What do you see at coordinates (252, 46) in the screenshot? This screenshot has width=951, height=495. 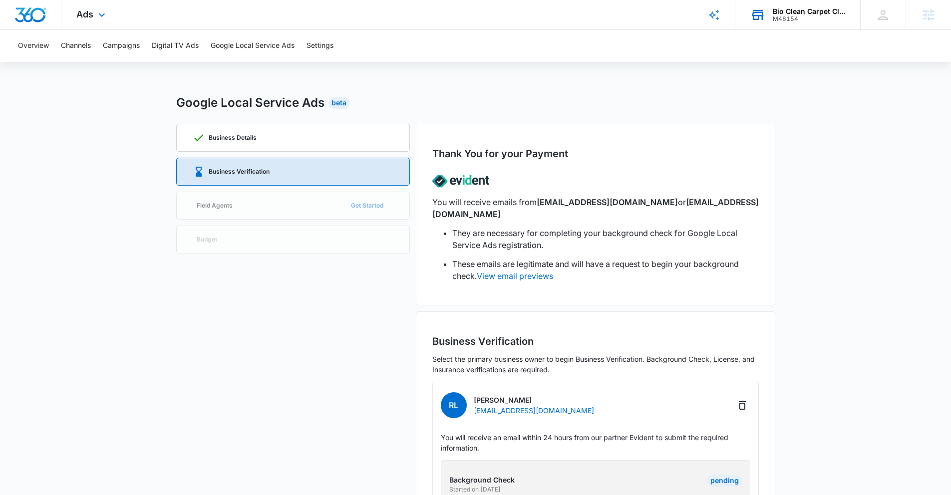 I see `button: Google Local Service Ads` at bounding box center [252, 46].